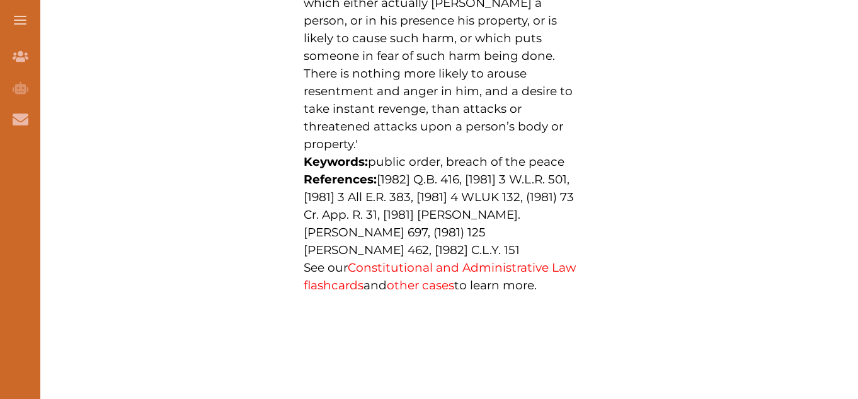 This screenshot has width=858, height=399. What do you see at coordinates (336, 161) in the screenshot?
I see `strong: Keywords:` at bounding box center [336, 161].